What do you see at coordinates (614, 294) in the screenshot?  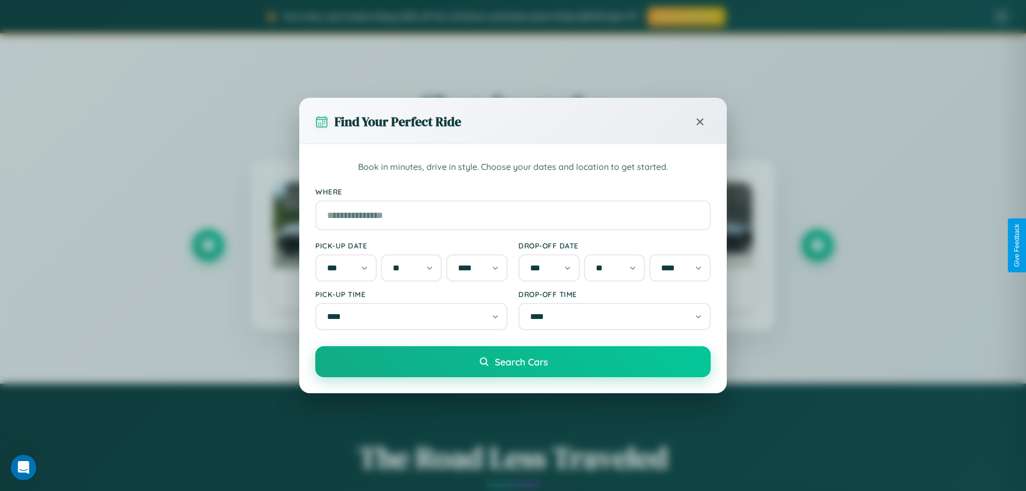 I see `label: Drop-off Time` at bounding box center [614, 294].